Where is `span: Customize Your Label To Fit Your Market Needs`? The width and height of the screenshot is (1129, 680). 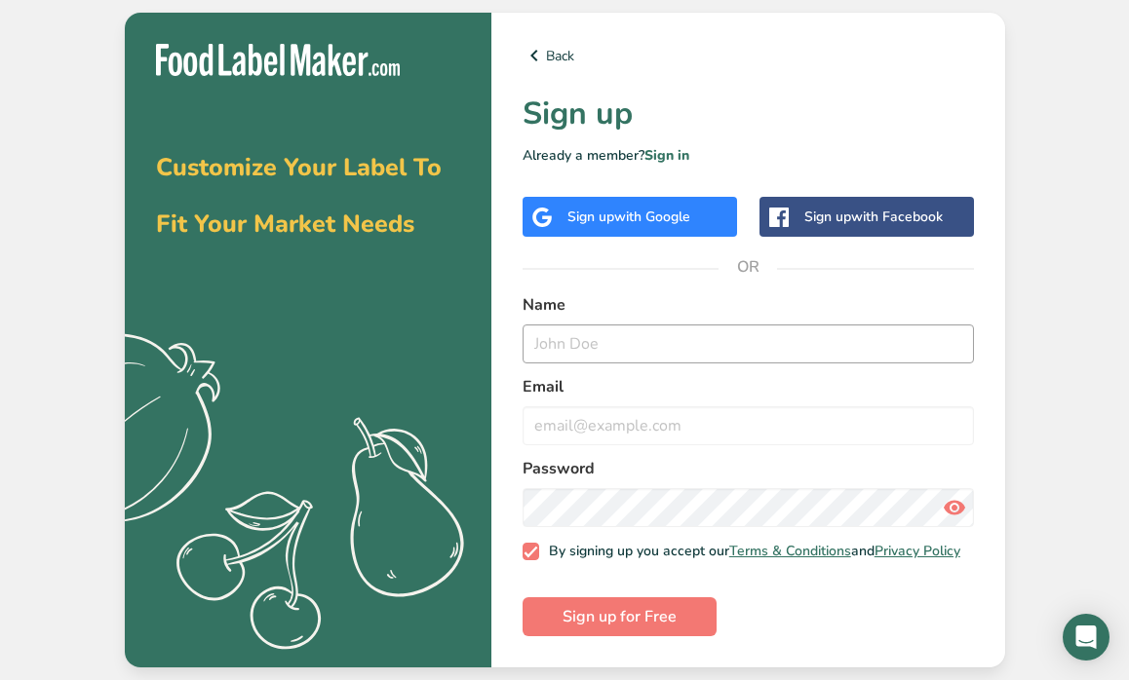
span: Customize Your Label To Fit Your Market Needs is located at coordinates (298, 196).